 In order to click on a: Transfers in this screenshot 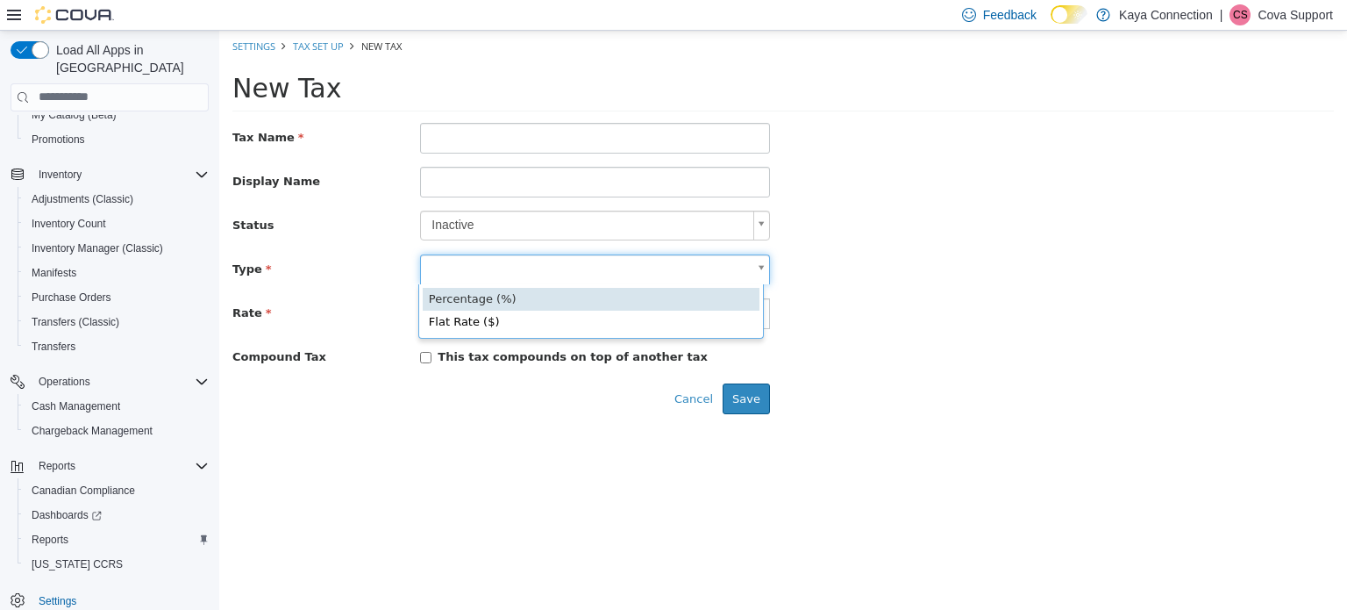, I will do `click(54, 347)`.